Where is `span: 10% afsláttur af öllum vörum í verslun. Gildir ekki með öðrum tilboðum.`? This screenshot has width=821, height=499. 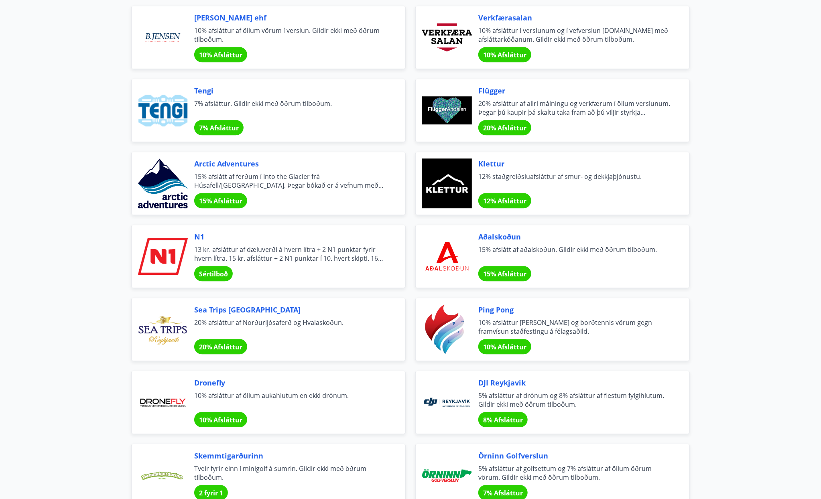 span: 10% afsláttur af öllum vörum í verslun. Gildir ekki með öðrum tilboðum. is located at coordinates (290, 35).